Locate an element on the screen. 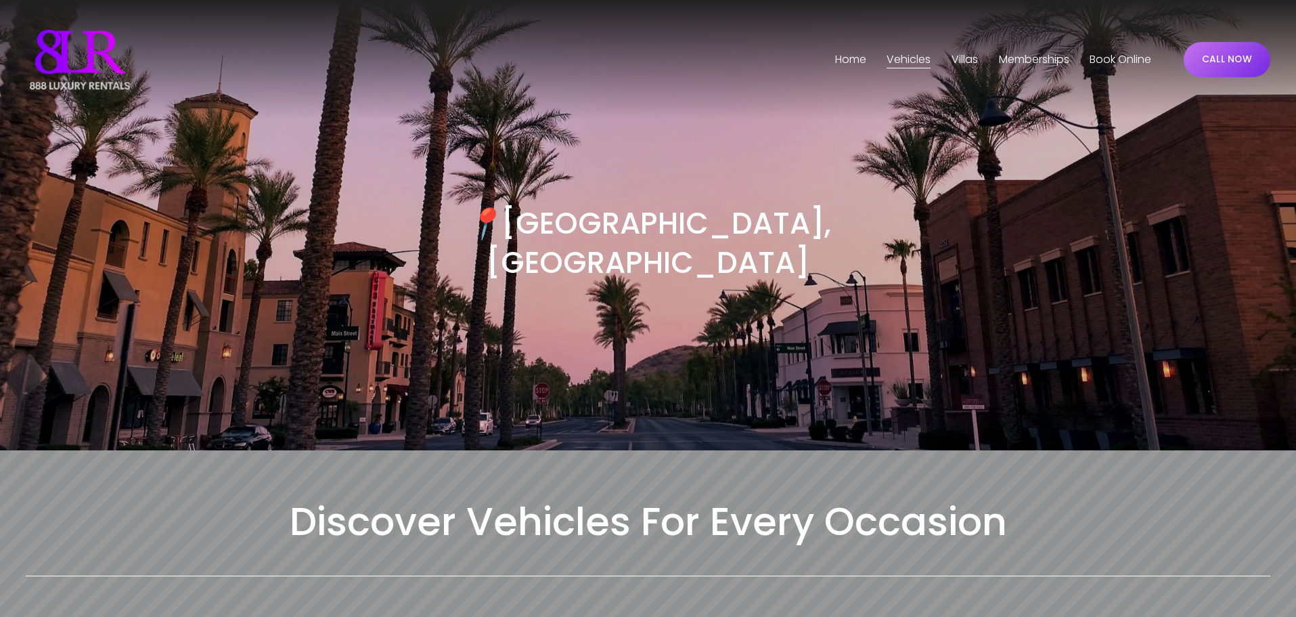  h2: Discover Vehicles For Every Occasion is located at coordinates (648, 521).